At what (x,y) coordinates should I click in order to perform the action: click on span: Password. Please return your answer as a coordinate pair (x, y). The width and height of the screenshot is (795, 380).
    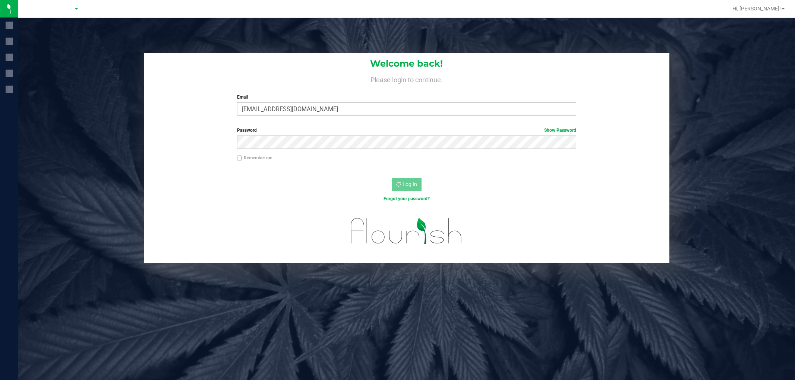
    Looking at the image, I should click on (247, 130).